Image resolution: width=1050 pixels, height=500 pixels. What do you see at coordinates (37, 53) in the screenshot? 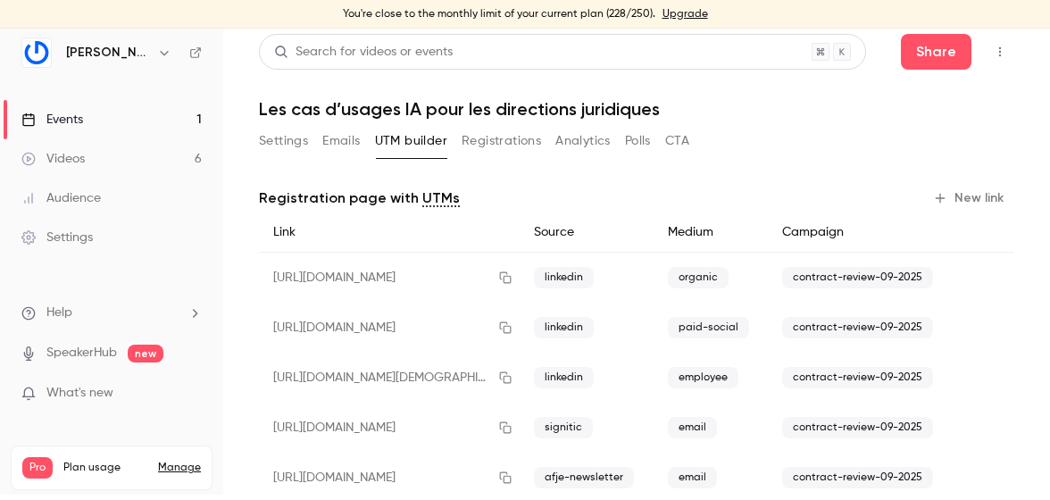
I see `img: Gino LegalTech` at bounding box center [37, 53].